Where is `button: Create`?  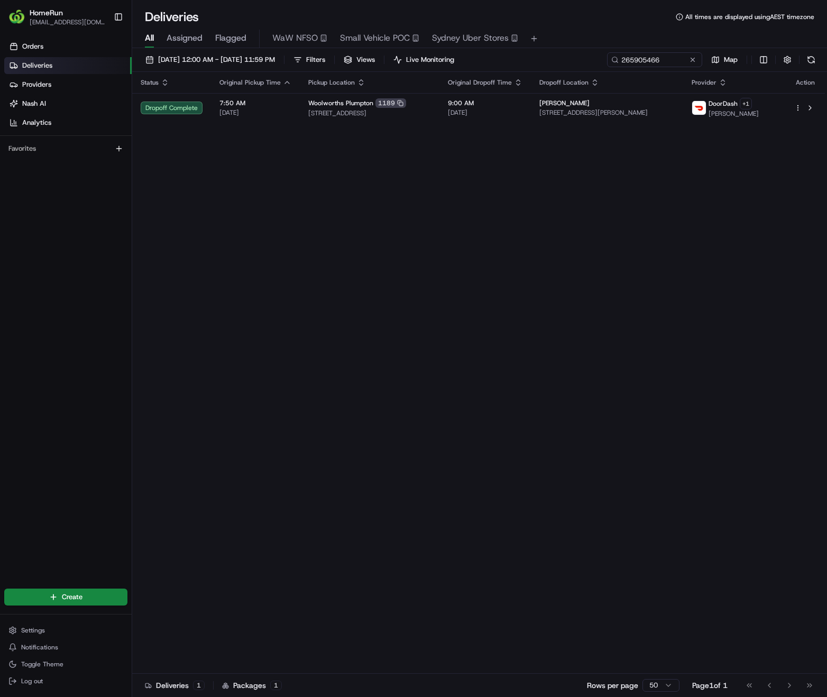
button: Create is located at coordinates (66, 597).